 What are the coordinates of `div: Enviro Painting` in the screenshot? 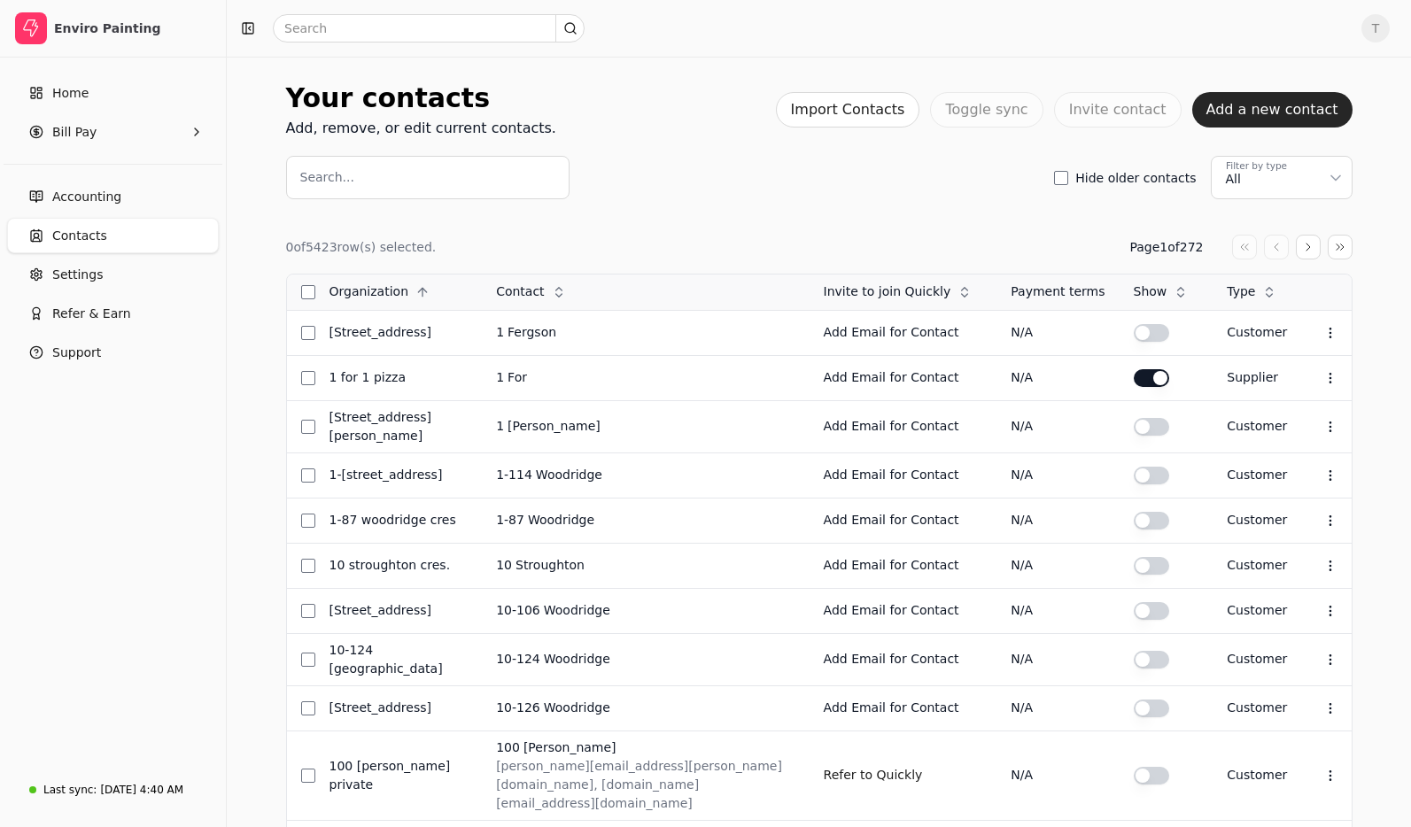 It's located at (132, 28).